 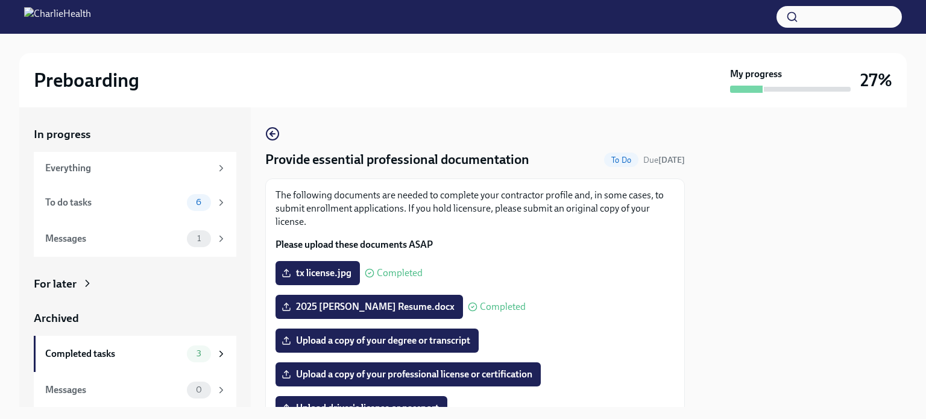 What do you see at coordinates (876, 80) in the screenshot?
I see `h3: 27%` at bounding box center [876, 80].